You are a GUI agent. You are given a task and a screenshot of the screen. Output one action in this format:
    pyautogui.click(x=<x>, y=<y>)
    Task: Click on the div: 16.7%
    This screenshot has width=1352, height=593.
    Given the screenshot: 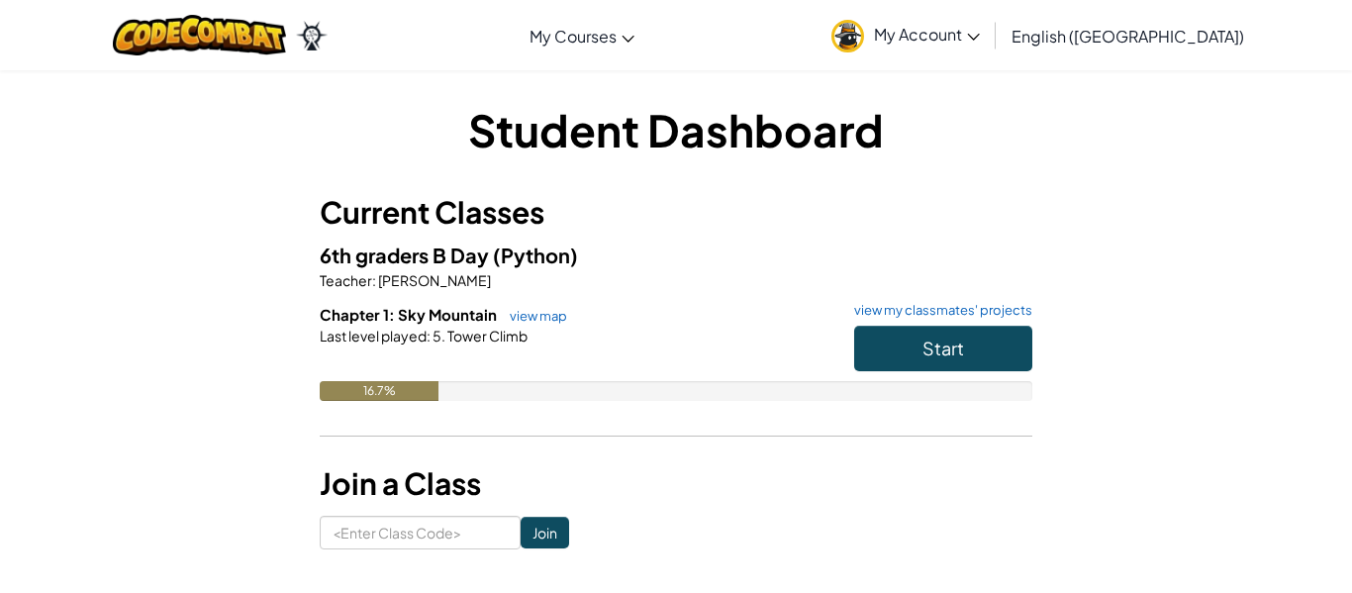 What is the action you would take?
    pyautogui.click(x=379, y=391)
    